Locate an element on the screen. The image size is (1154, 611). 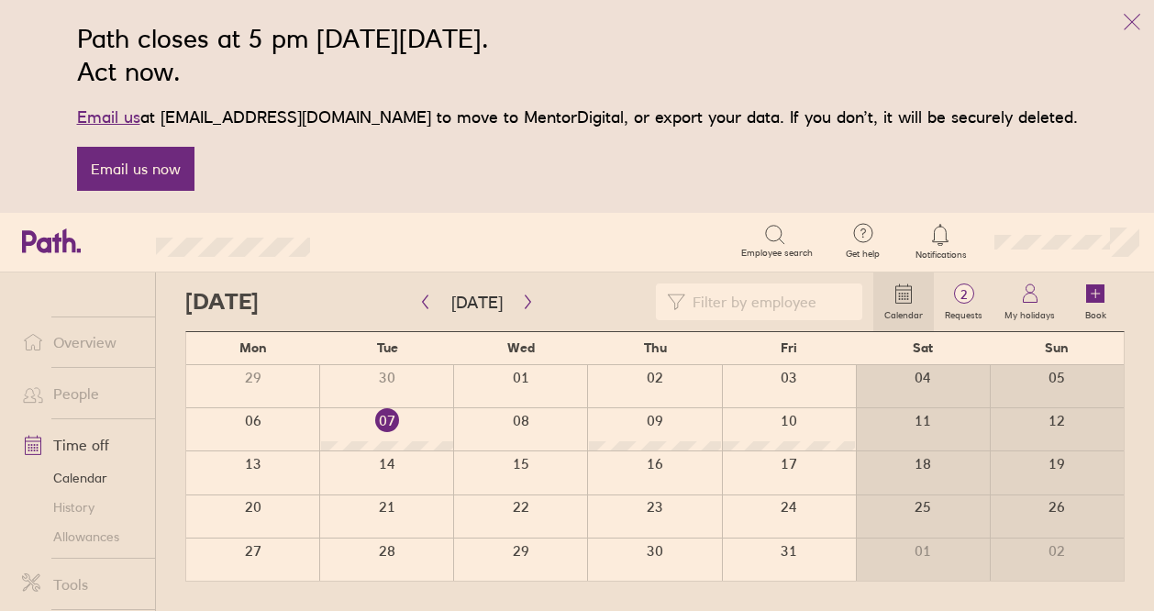
label: My holidays is located at coordinates (1029, 313).